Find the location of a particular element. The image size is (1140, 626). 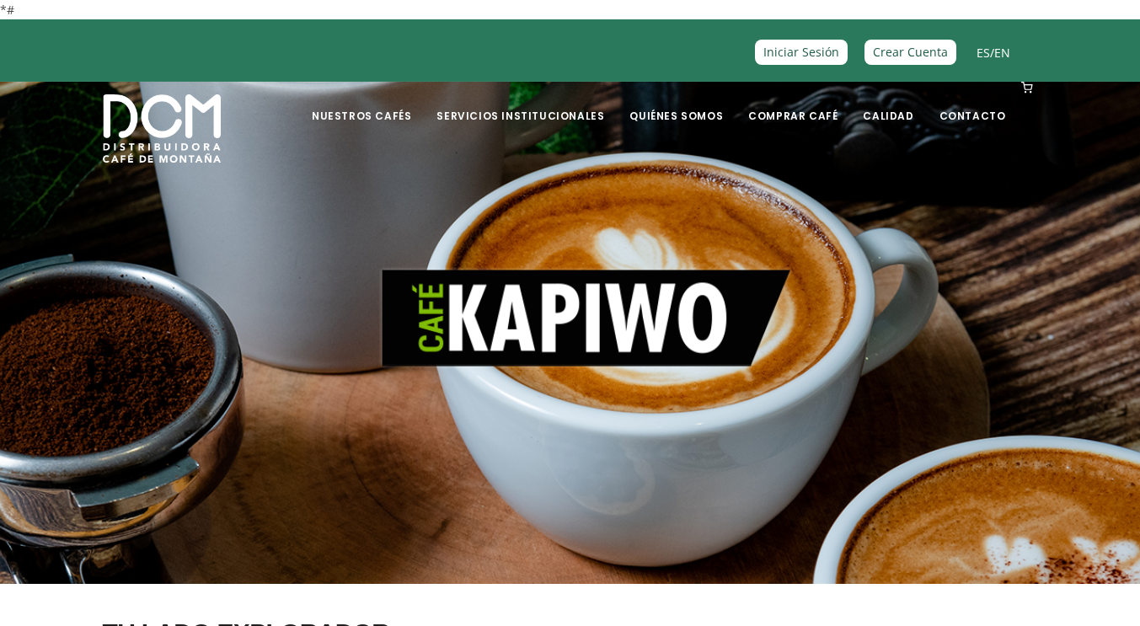

a: Nuestros Cafés is located at coordinates (362, 103).